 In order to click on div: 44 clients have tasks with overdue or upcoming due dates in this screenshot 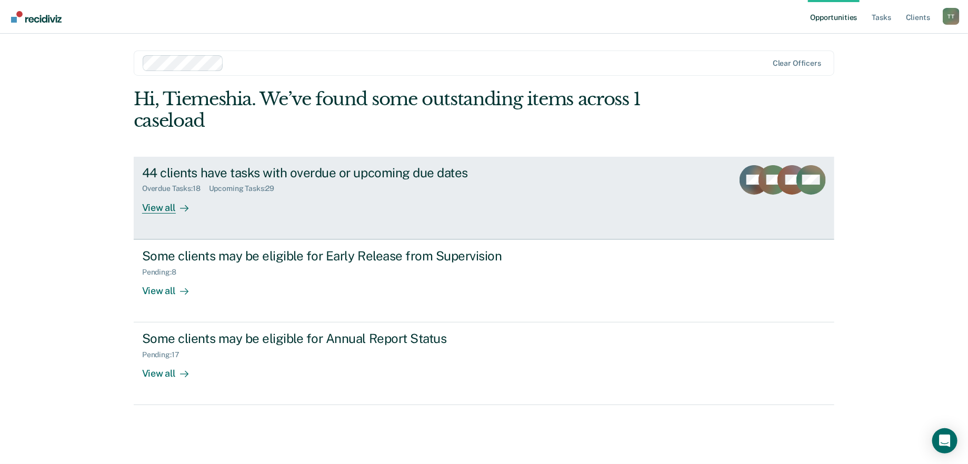, I will do `click(327, 173)`.